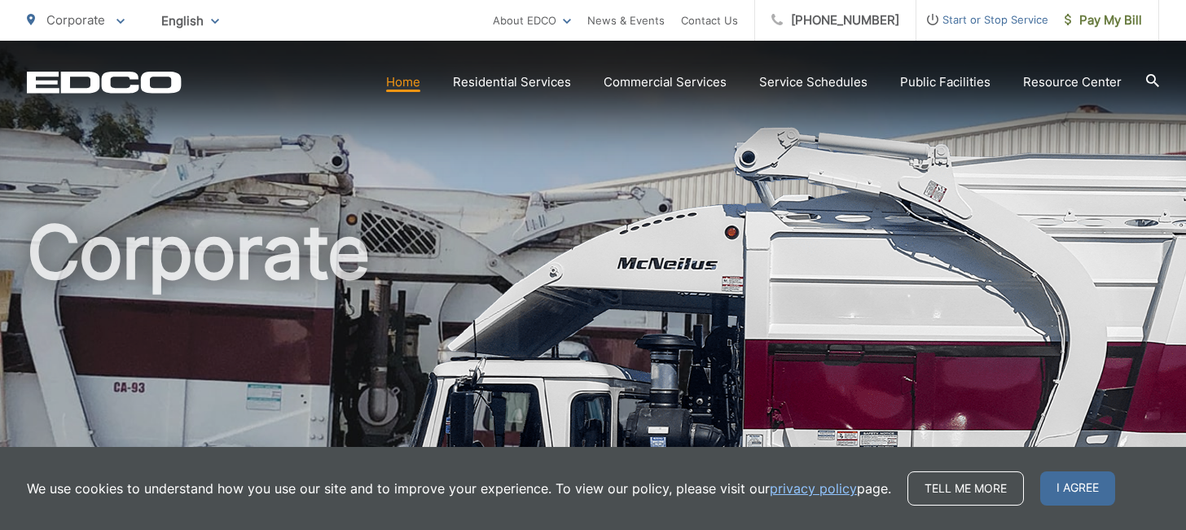 Image resolution: width=1186 pixels, height=530 pixels. I want to click on span: English, so click(190, 20).